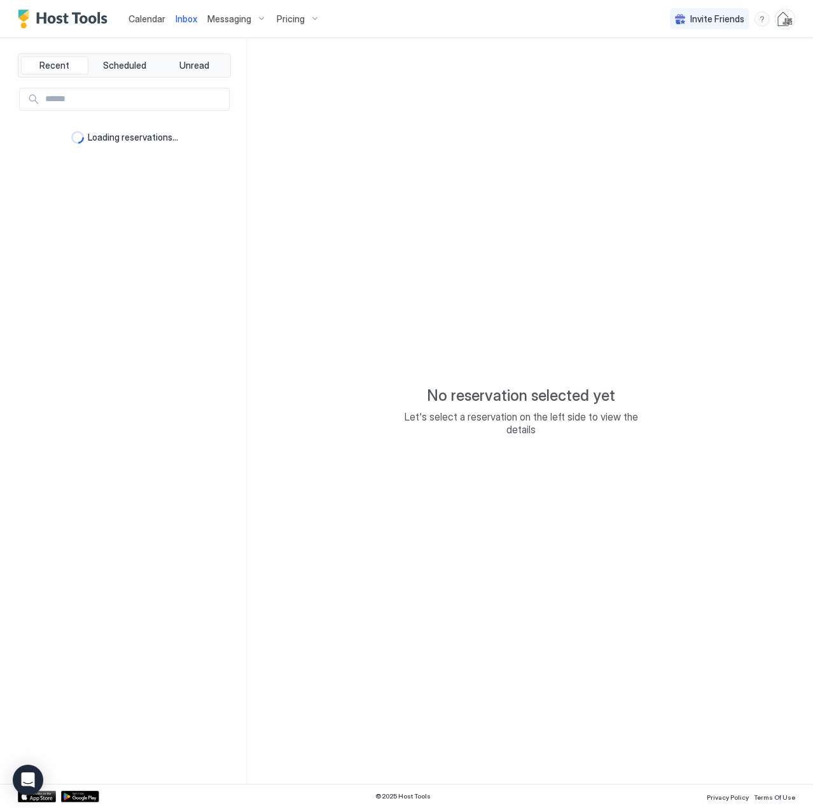 This screenshot has width=813, height=808. Describe the element at coordinates (717, 19) in the screenshot. I see `span: Invite Friends` at that location.